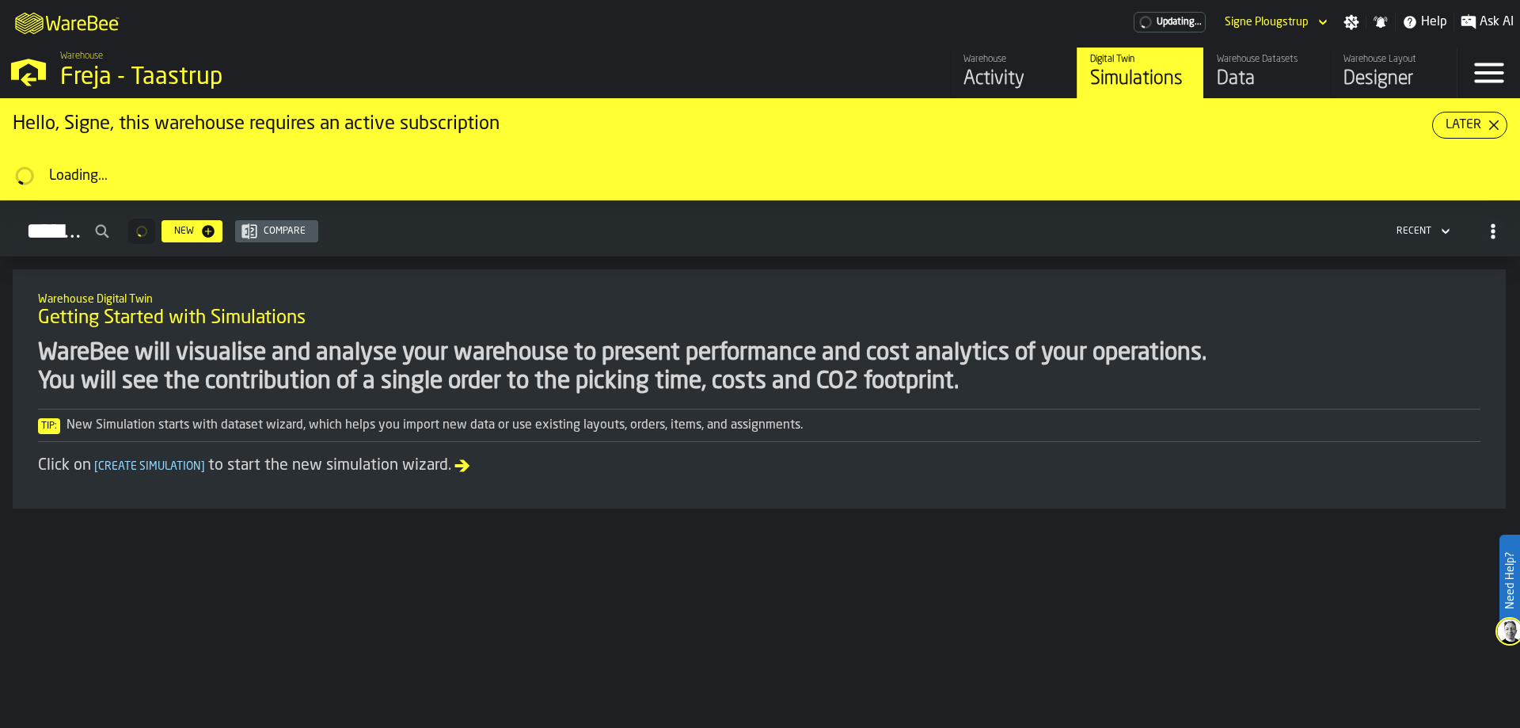 This screenshot has height=728, width=1520. Describe the element at coordinates (1140, 73) in the screenshot. I see `a: link-to-/wh/i/36c4991f-68ef-4ca7-ab45-a2252c911eea/simulations` at that location.